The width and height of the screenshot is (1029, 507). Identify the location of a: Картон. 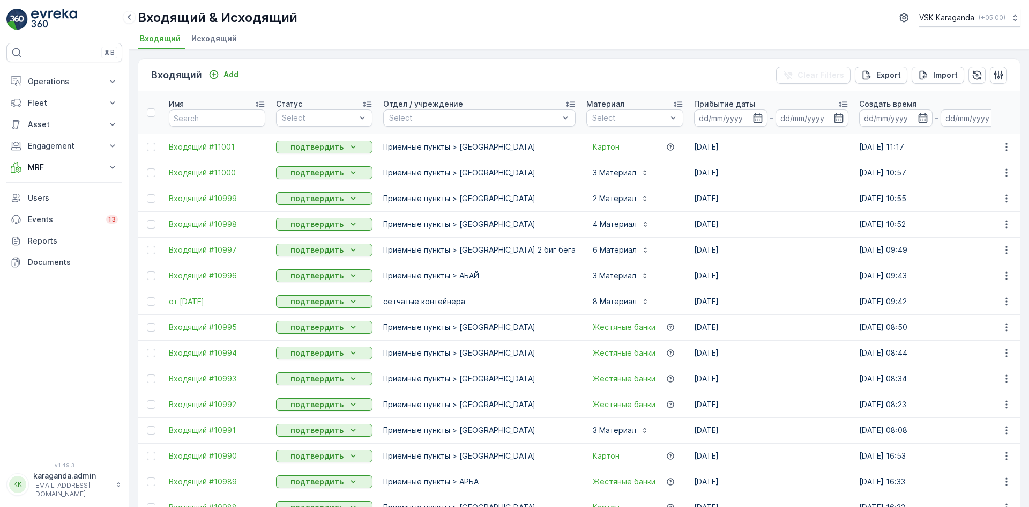
(606, 147).